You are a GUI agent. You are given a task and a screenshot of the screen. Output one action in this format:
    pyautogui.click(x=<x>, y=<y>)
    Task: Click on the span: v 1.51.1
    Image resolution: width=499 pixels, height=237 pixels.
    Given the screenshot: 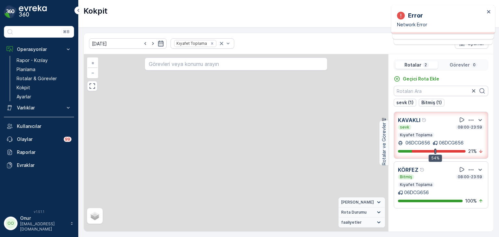 What is the action you would take?
    pyautogui.click(x=39, y=212)
    